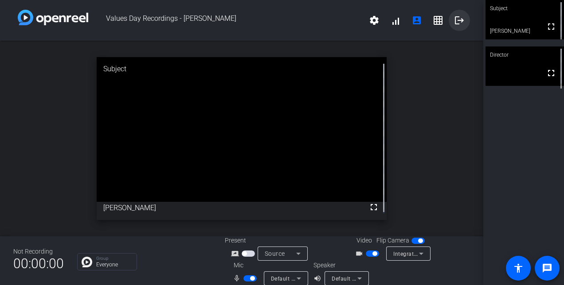 The width and height of the screenshot is (564, 285). I want to click on div: Mic, so click(269, 265).